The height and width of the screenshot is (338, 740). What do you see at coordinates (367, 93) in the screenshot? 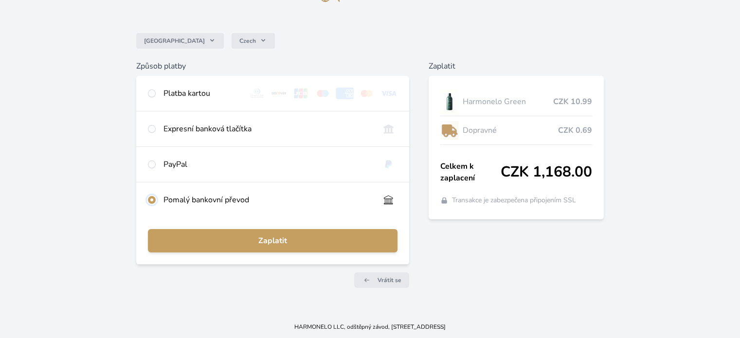
I see `img: mc.svg` at bounding box center [367, 93].